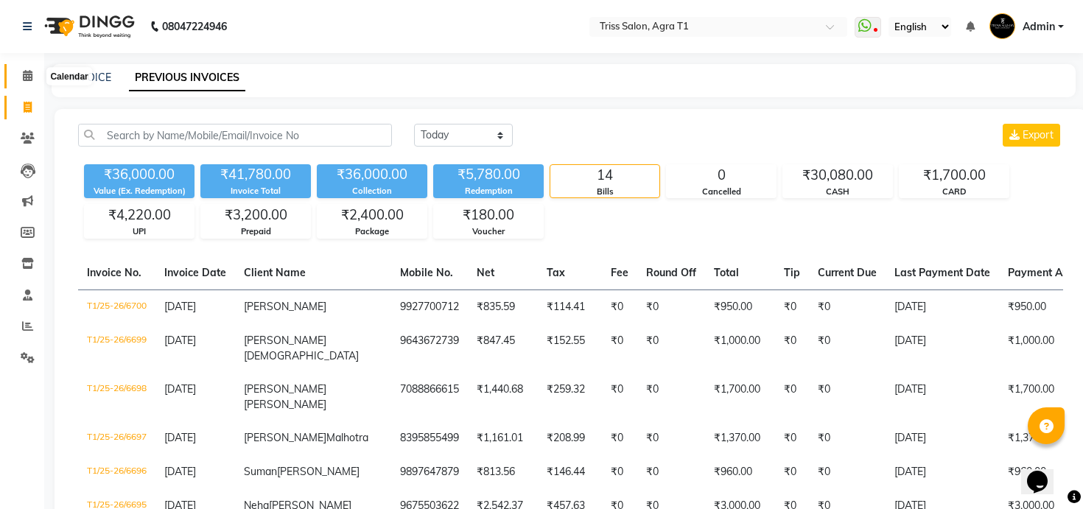  What do you see at coordinates (429, 306) in the screenshot?
I see `td: 9927700712` at bounding box center [429, 306].